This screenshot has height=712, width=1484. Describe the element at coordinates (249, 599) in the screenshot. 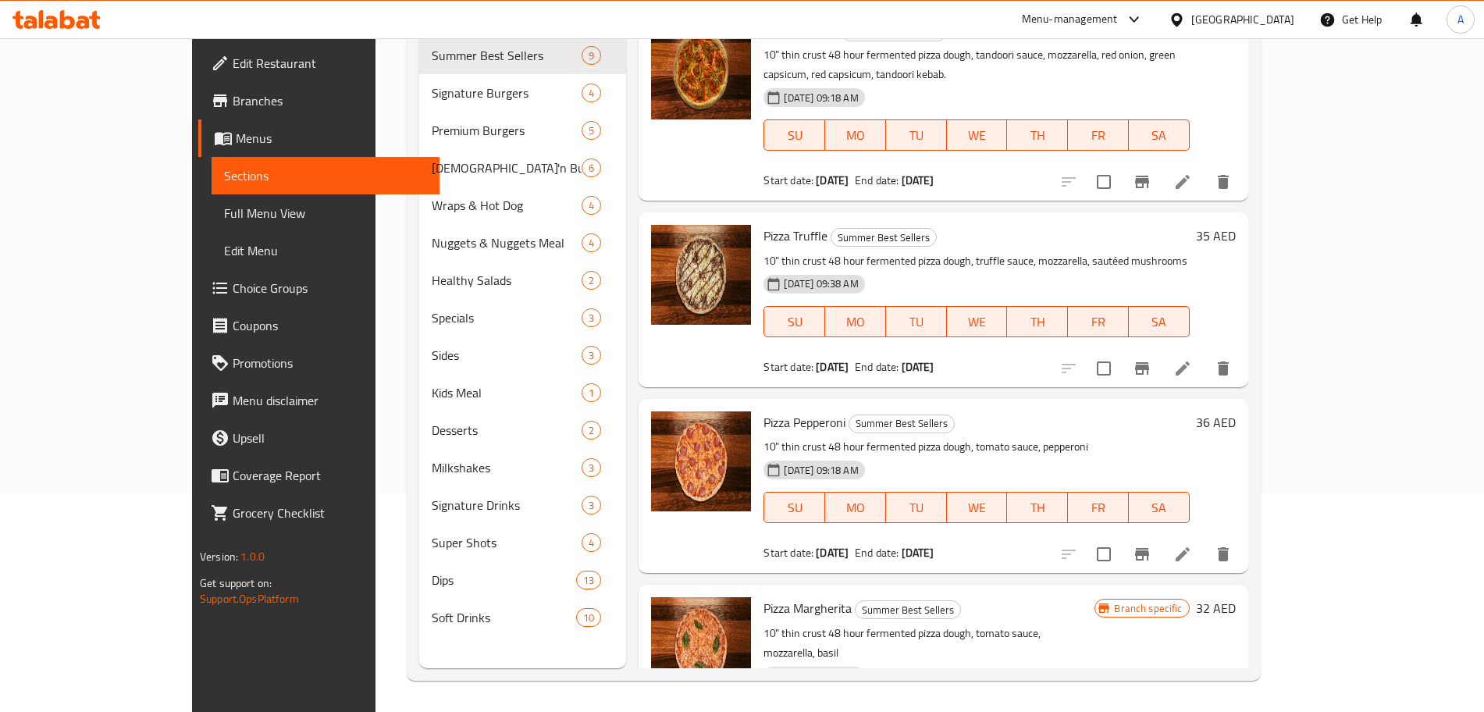

I see `a: Support.OpsPlatform` at that location.